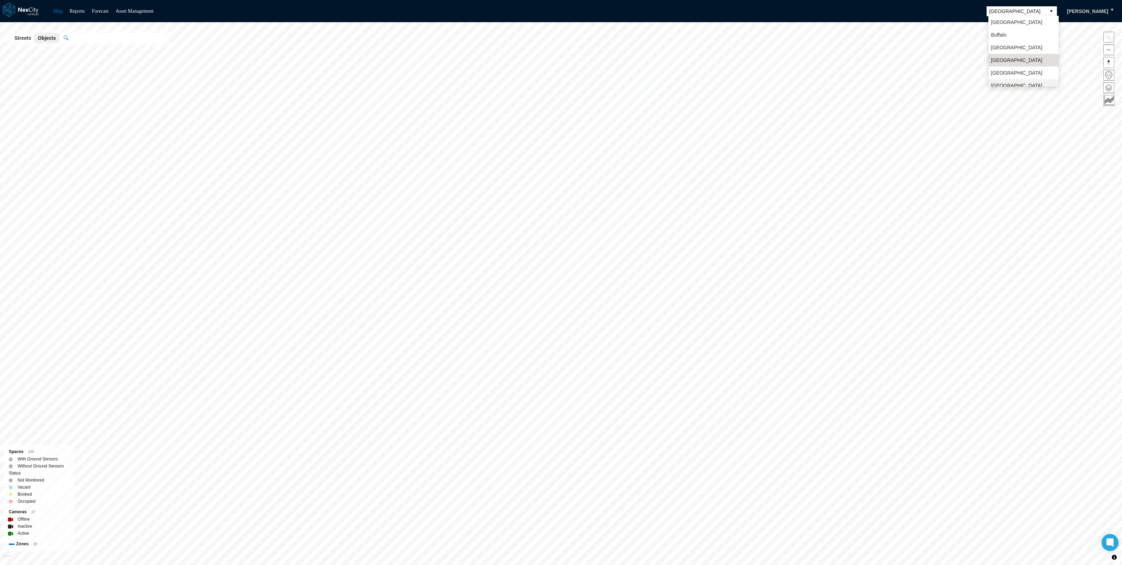  I want to click on span: Zoom out, so click(1109, 50).